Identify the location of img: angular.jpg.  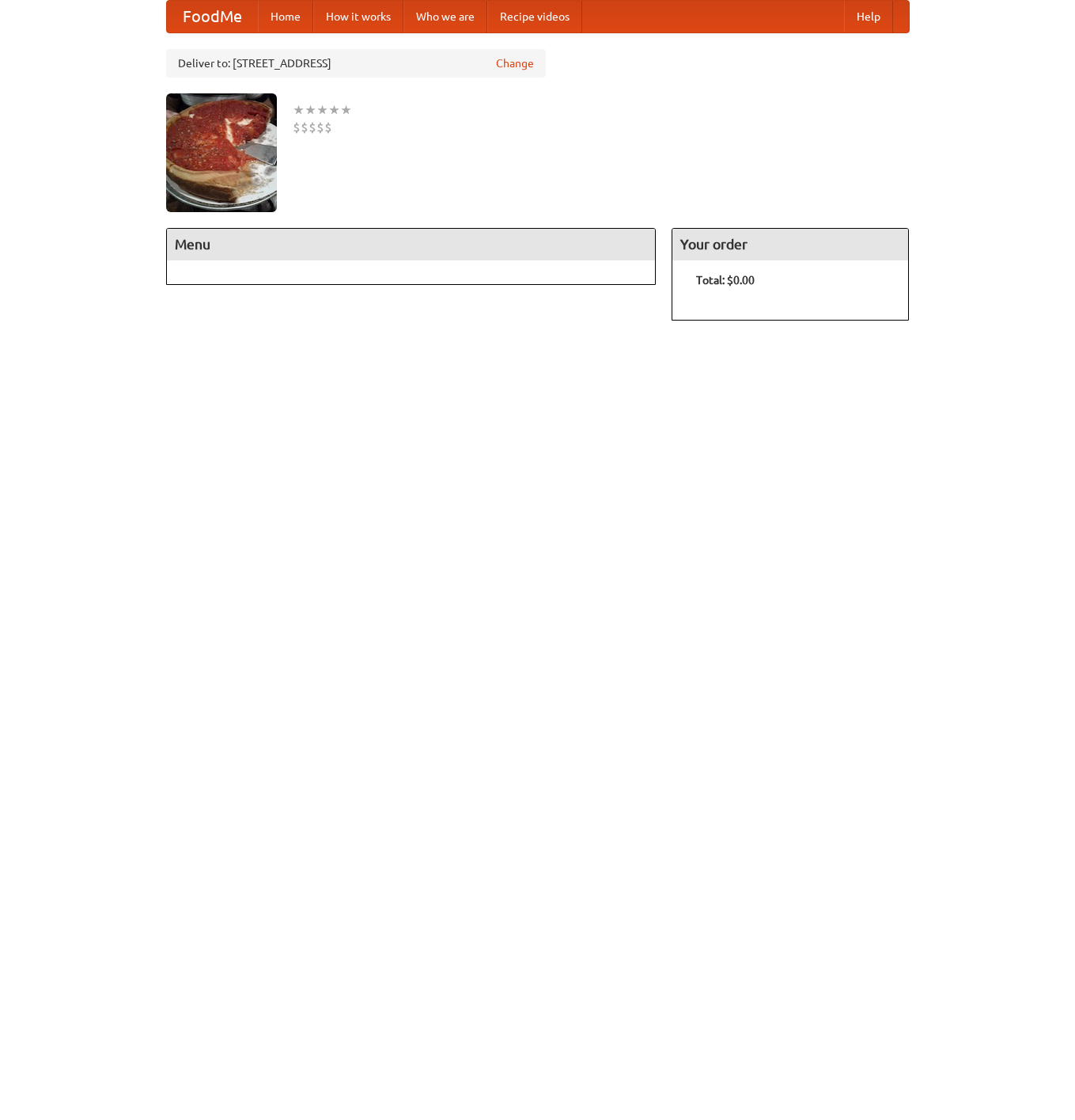
(222, 153).